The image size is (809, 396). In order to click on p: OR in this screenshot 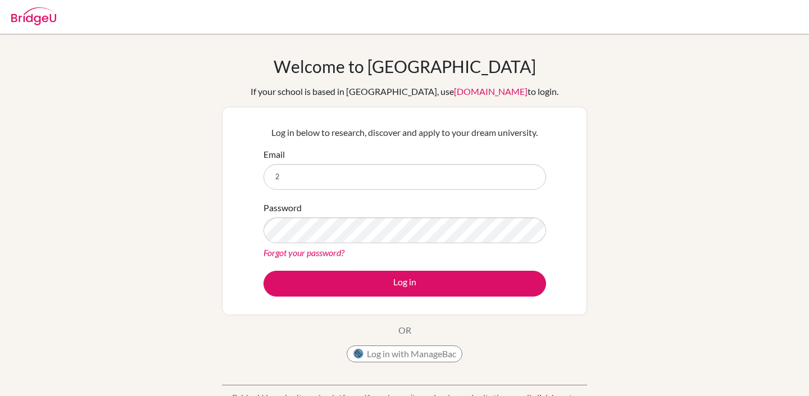, I will do `click(405, 330)`.